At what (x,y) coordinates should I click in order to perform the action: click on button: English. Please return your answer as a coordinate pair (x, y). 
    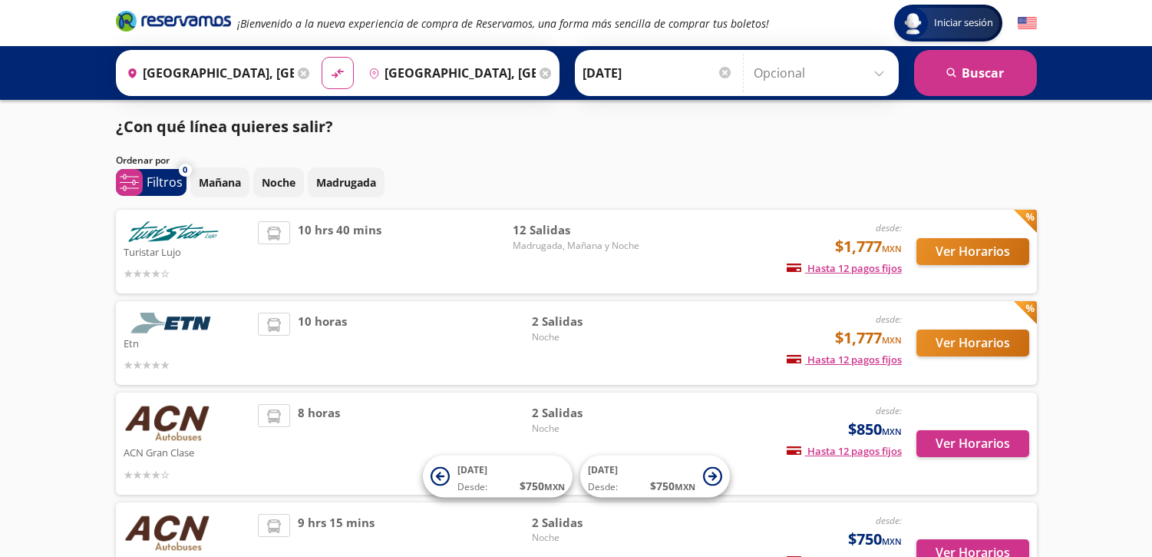
    Looking at the image, I should click on (1027, 23).